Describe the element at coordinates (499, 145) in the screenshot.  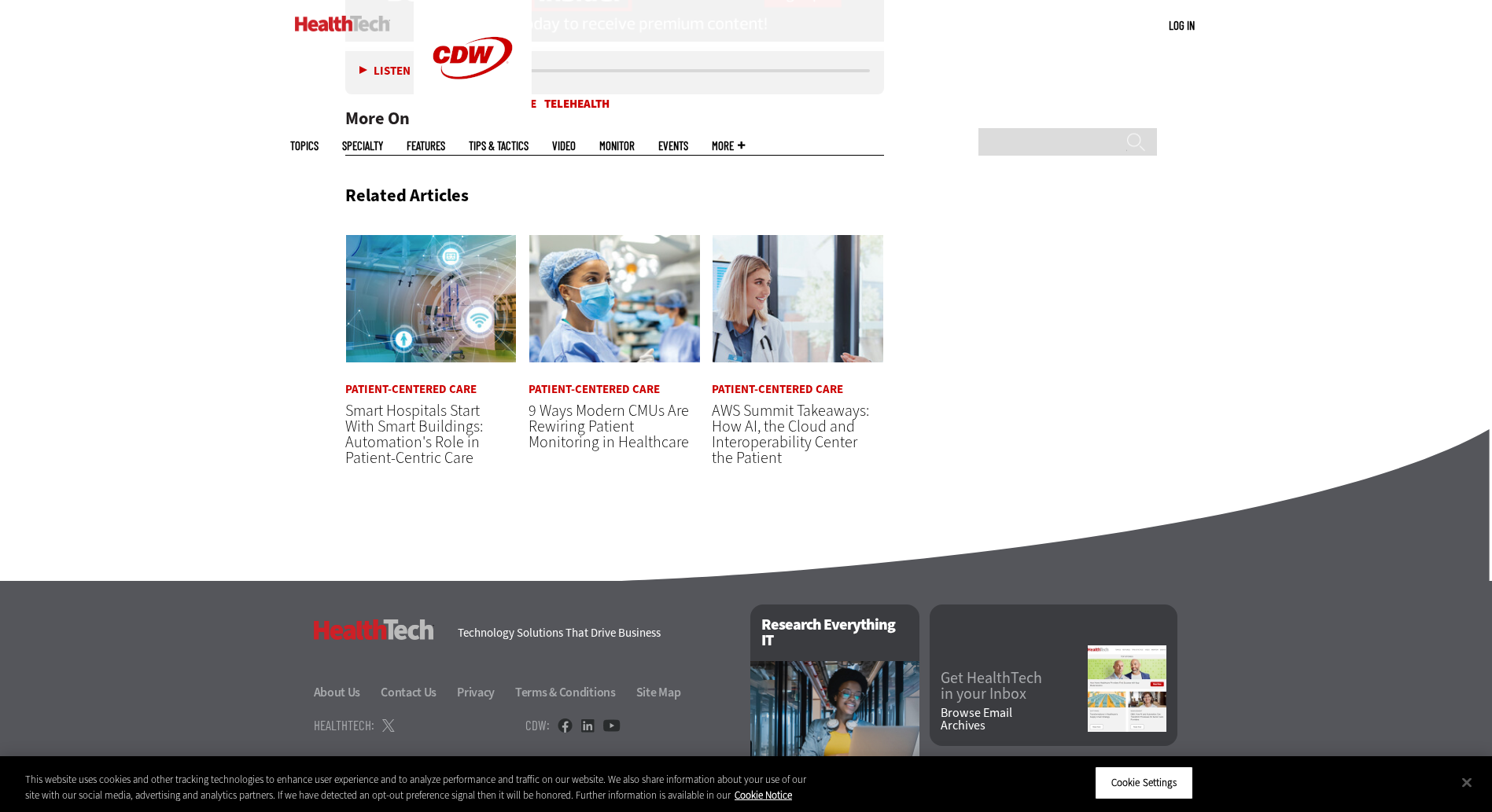
I see `a: Tips & Tactics` at that location.